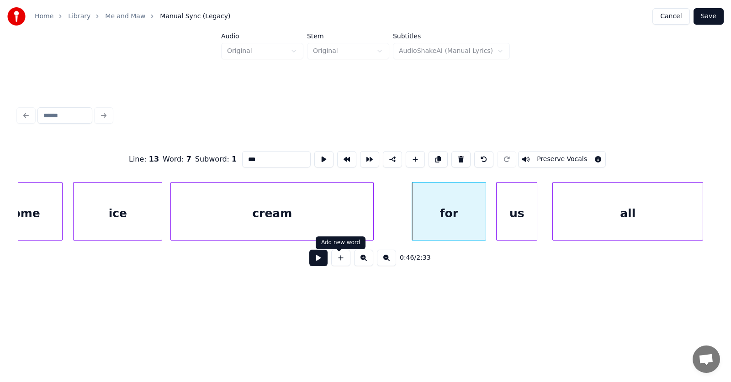 The image size is (731, 382). I want to click on span: 1, so click(234, 159).